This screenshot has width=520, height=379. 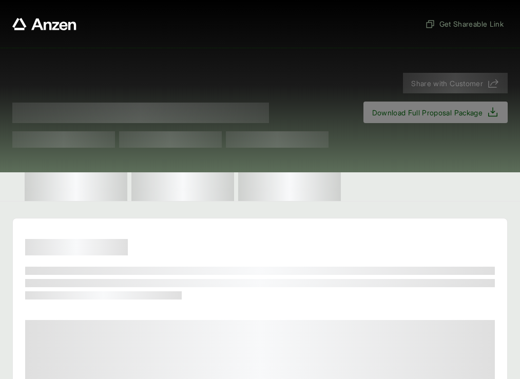 I want to click on a: Anzen website, so click(x=44, y=24).